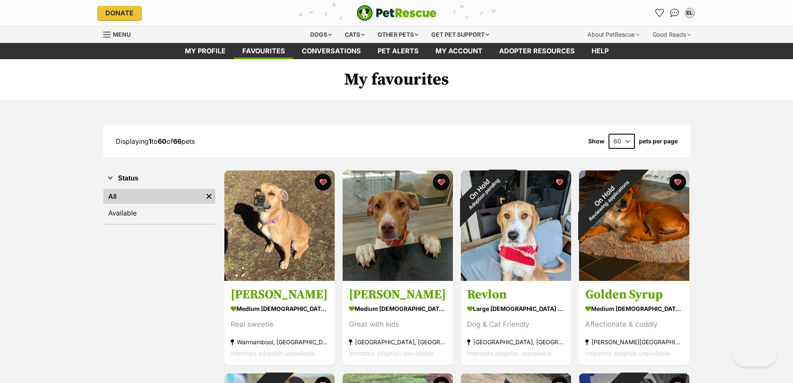  What do you see at coordinates (398, 51) in the screenshot?
I see `a: Pet alerts` at bounding box center [398, 51].